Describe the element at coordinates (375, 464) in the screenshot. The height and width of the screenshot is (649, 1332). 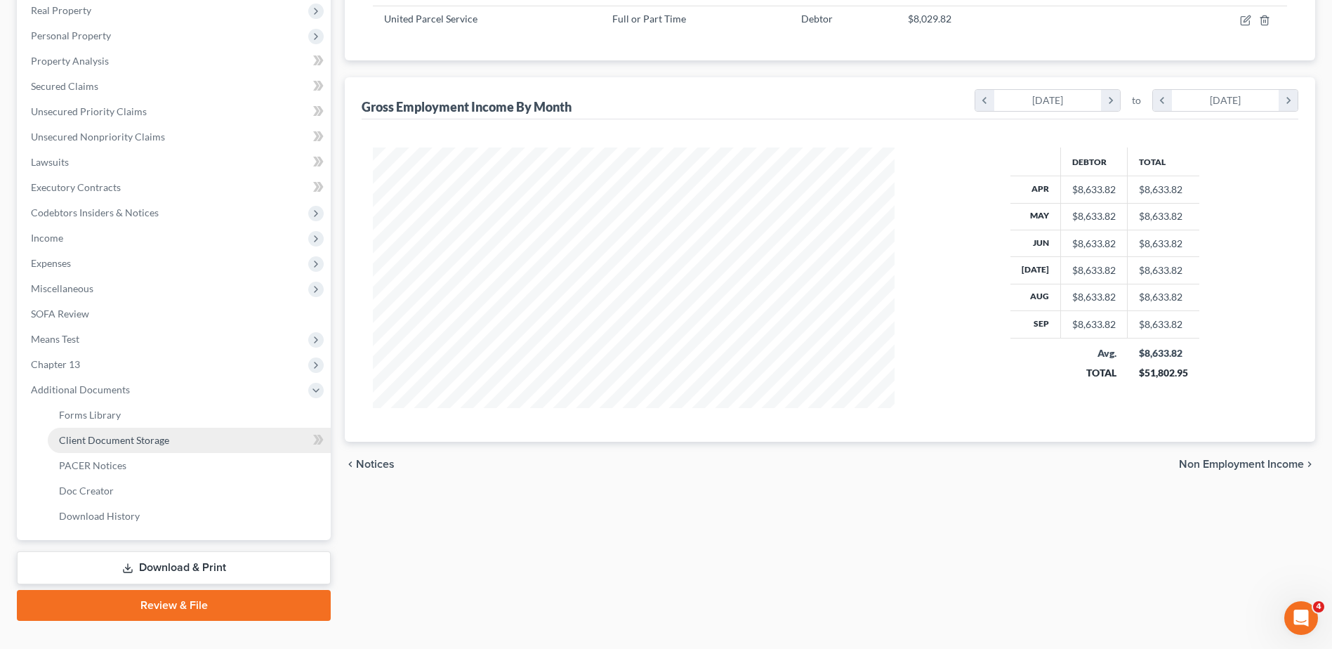
I see `span: Notices` at that location.